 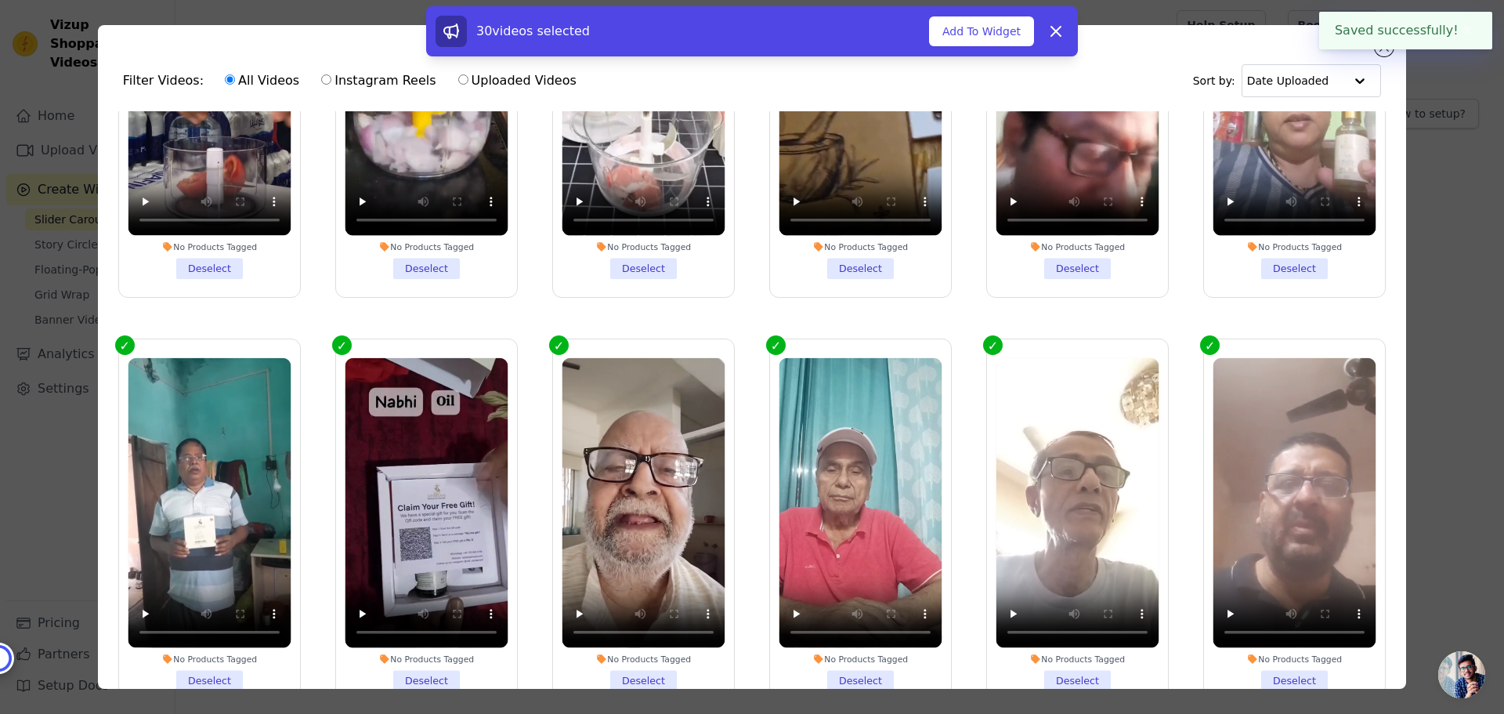 I want to click on span: 30 videos selected, so click(x=533, y=31).